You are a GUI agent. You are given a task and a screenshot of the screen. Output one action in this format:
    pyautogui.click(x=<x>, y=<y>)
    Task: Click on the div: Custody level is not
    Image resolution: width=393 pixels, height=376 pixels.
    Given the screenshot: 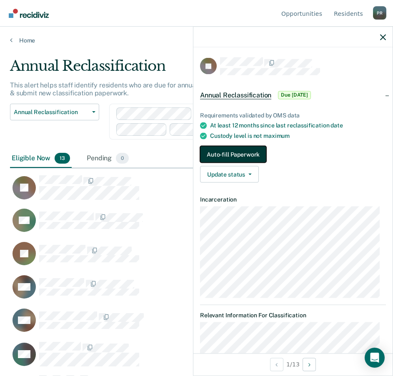 What is the action you would take?
    pyautogui.click(x=298, y=136)
    